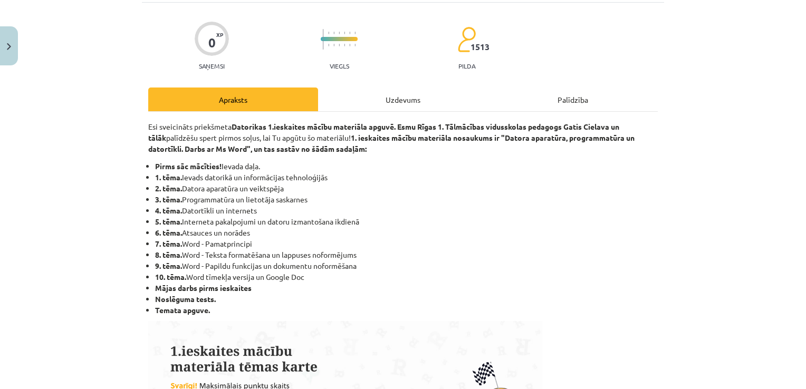  Describe the element at coordinates (573, 99) in the screenshot. I see `div: Palīdzība` at that location.